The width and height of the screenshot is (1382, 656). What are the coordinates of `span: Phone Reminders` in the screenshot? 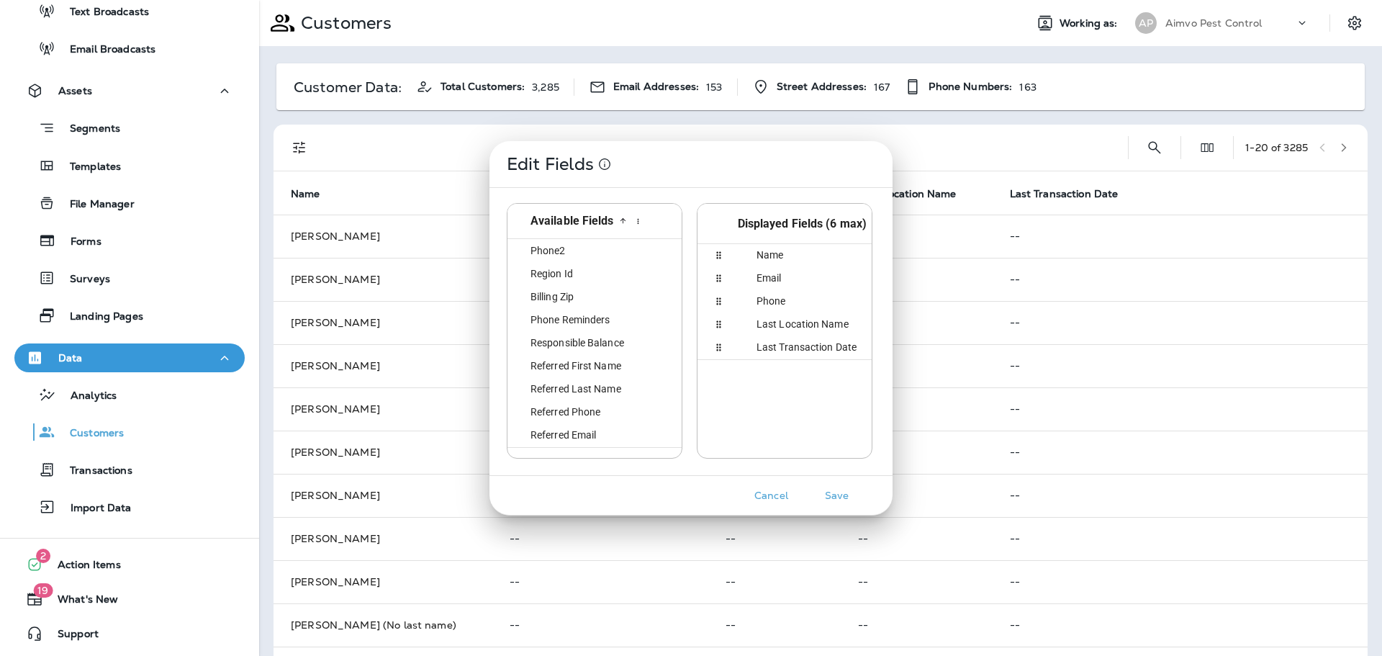 It's located at (562, 320).